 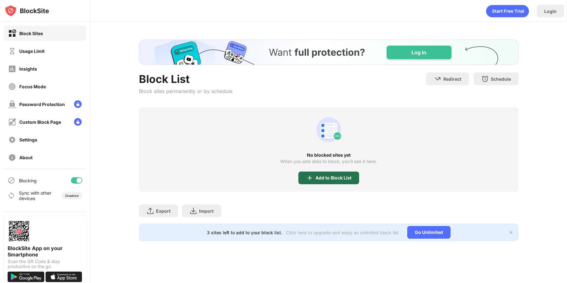 What do you see at coordinates (42, 104) in the screenshot?
I see `div: Password Protection` at bounding box center [42, 104].